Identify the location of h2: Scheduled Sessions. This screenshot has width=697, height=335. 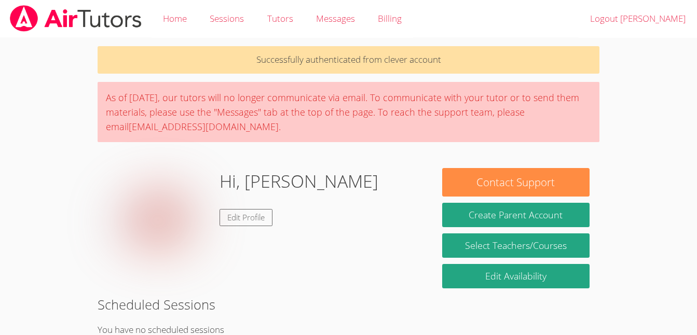
(348, 305).